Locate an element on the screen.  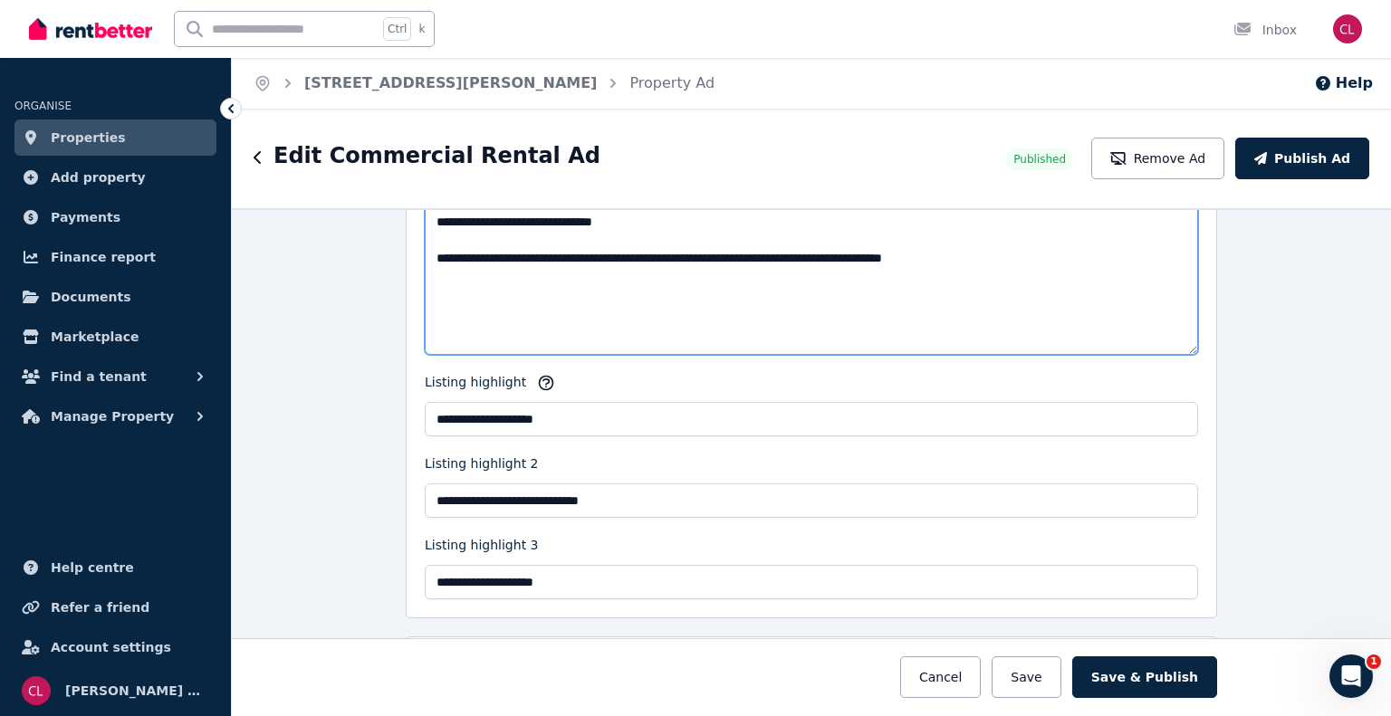
a: Properties is located at coordinates (115, 138).